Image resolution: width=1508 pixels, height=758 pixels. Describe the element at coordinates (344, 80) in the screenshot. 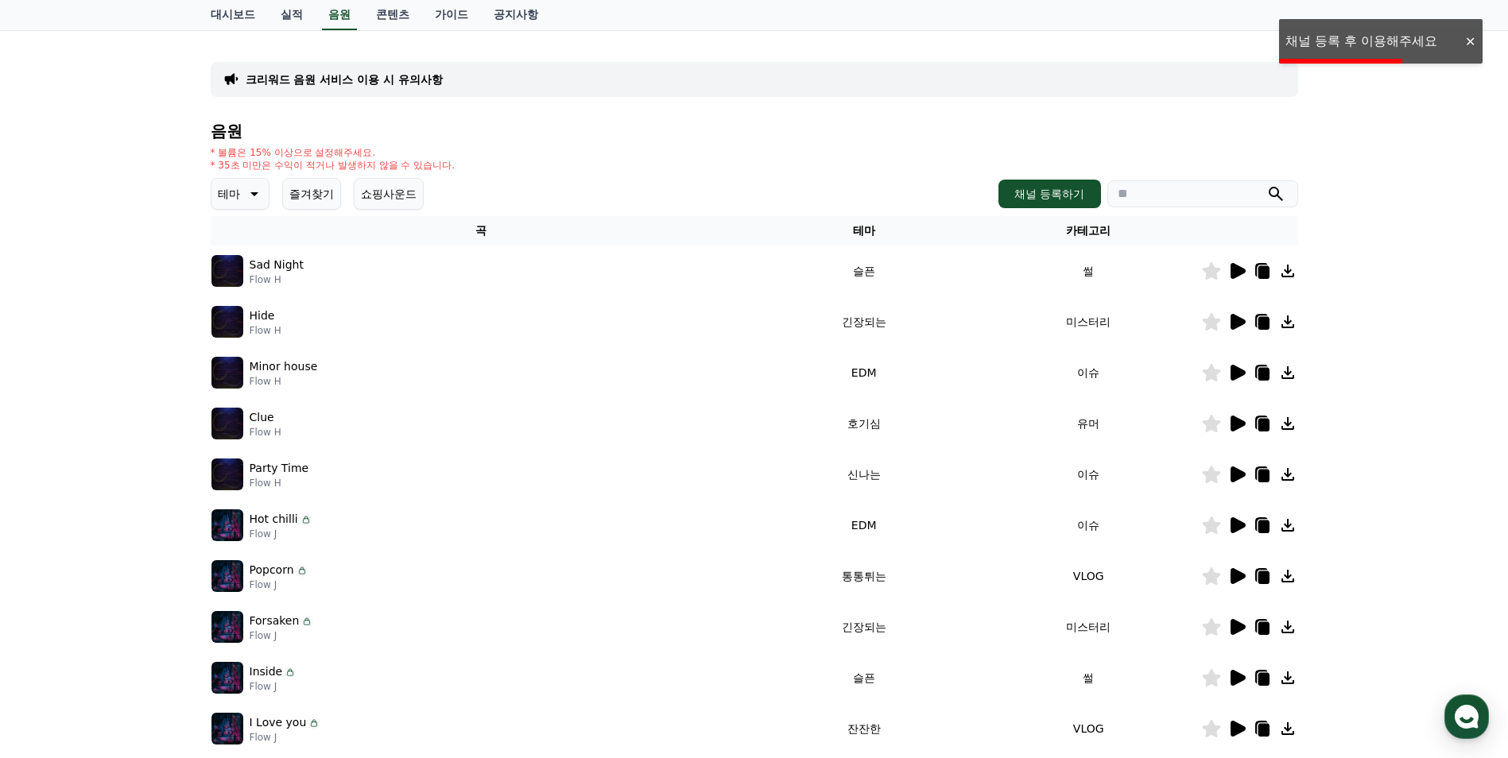

I see `a: 크리워드 음원 서비스 이용 시 유의사항` at that location.